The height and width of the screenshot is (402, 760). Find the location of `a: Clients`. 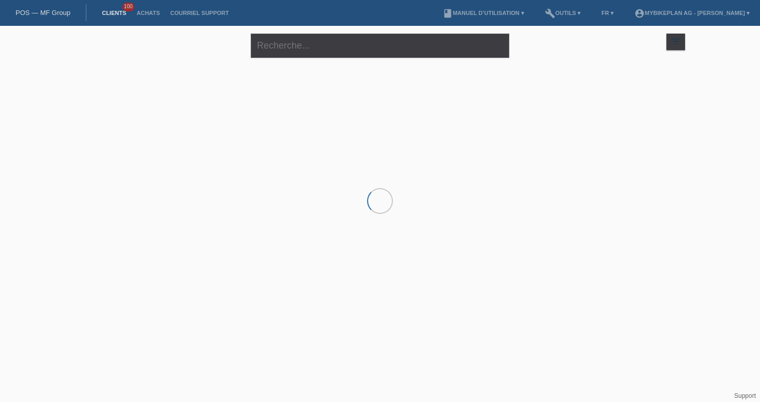

a: Clients is located at coordinates (114, 13).